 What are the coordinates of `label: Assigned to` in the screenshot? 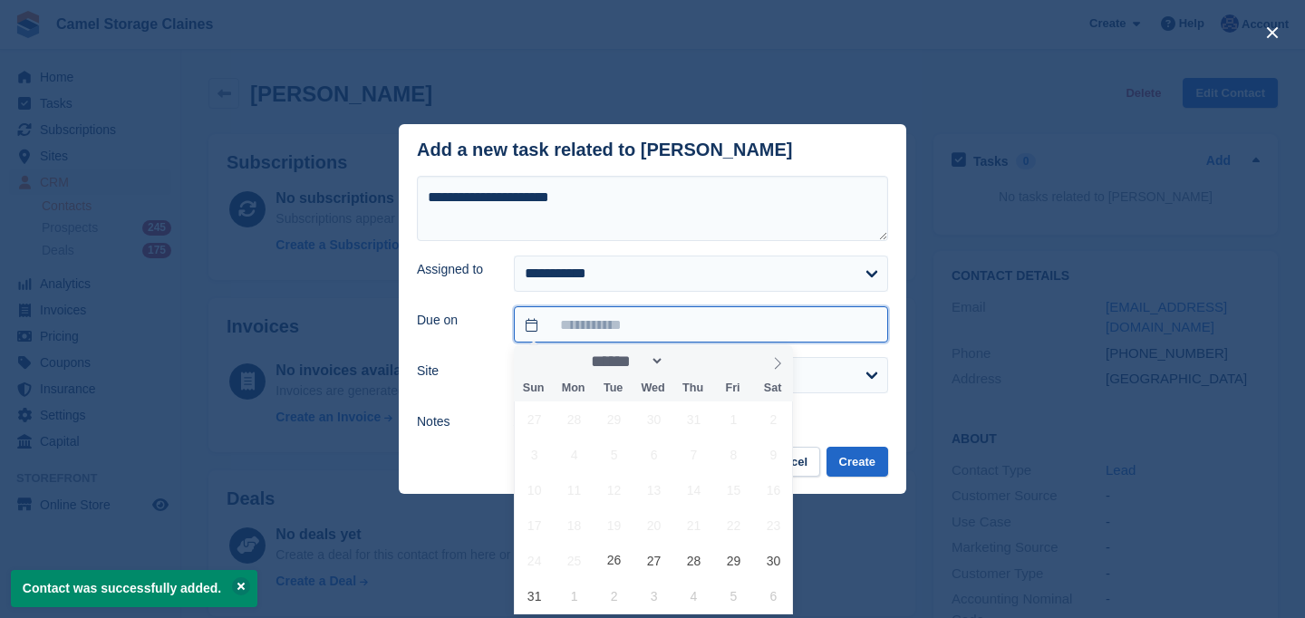 It's located at (454, 269).